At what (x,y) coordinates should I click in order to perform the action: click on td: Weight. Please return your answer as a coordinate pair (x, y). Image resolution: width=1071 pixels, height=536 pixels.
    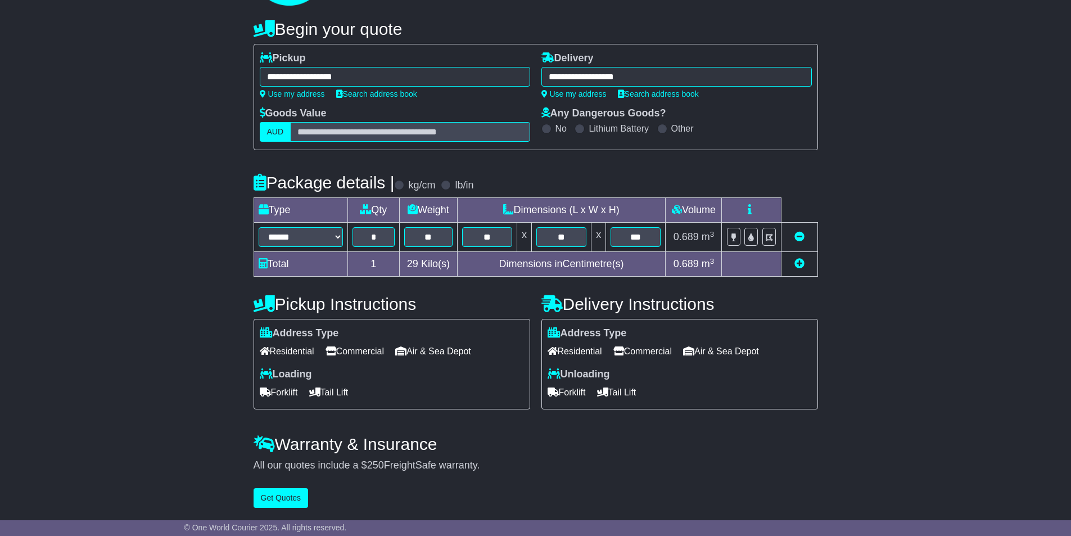
    Looking at the image, I should click on (428, 210).